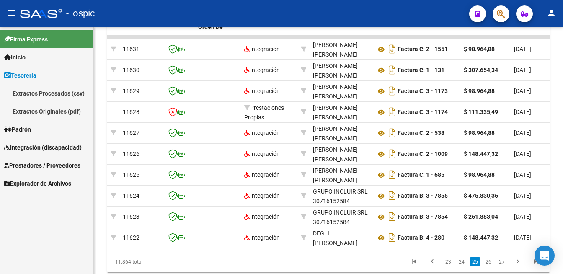 The image size is (563, 274). I want to click on span: Prestadores / Proveedores, so click(42, 166).